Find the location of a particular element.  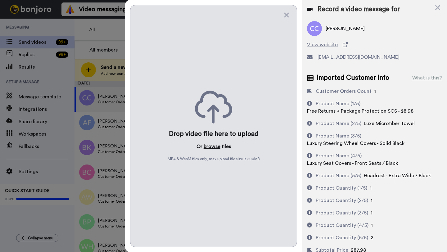

div: Product Name (4/5) is located at coordinates (339, 156).